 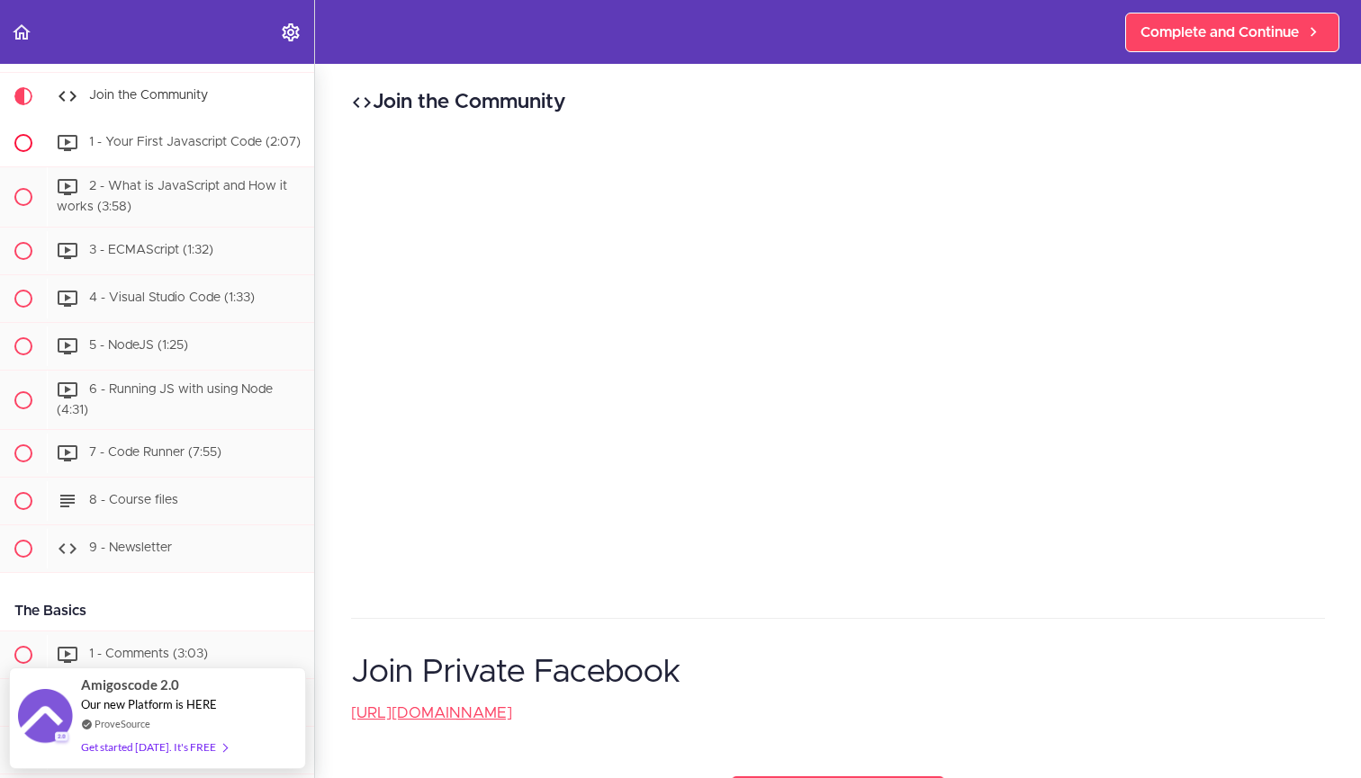 I want to click on span: 8 - Course files, so click(x=133, y=501).